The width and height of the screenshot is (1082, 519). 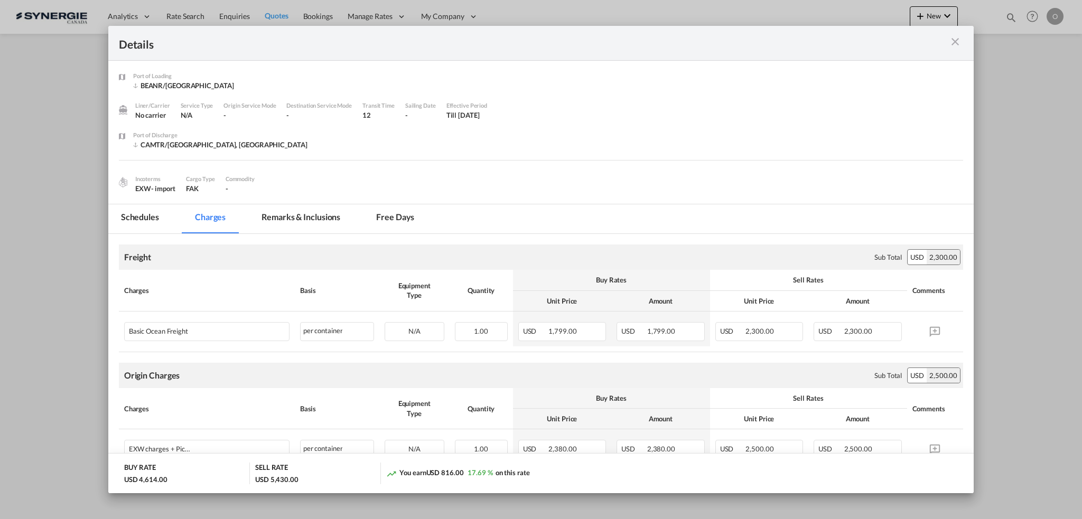 What do you see at coordinates (955, 42) in the screenshot?
I see `md-icon: icon-close m-3 fg-AAA8AD cursor` at bounding box center [955, 42].